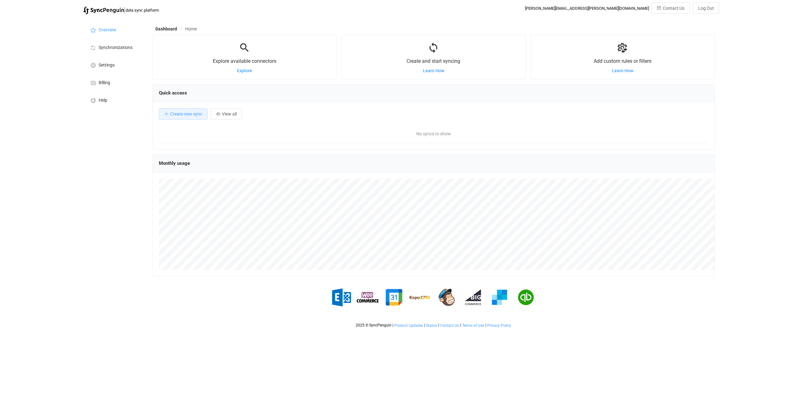 The width and height of the screenshot is (799, 399). What do you see at coordinates (115, 48) in the screenshot?
I see `span: Synchronizations` at bounding box center [115, 48].